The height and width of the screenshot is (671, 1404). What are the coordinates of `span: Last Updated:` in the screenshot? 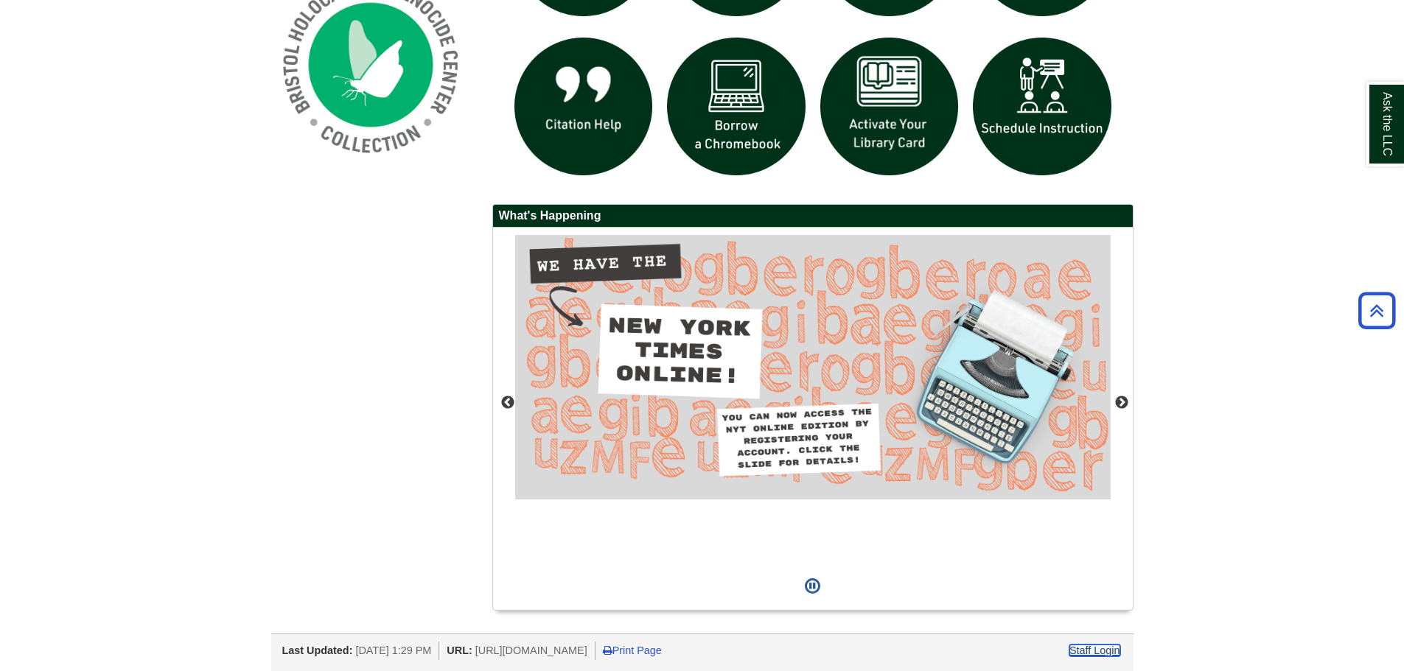 It's located at (318, 651).